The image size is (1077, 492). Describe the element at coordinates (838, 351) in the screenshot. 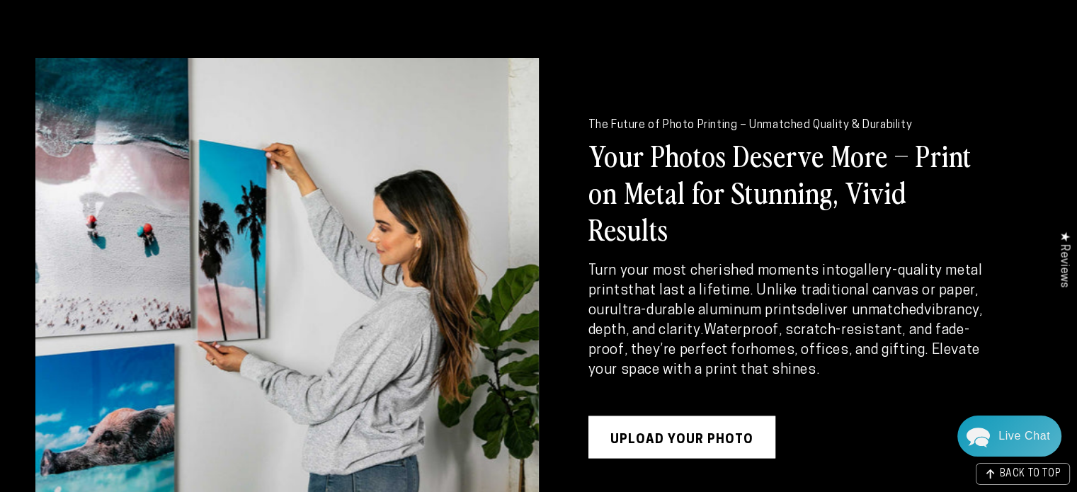

I see `strong: homes, offices, and gifting` at that location.